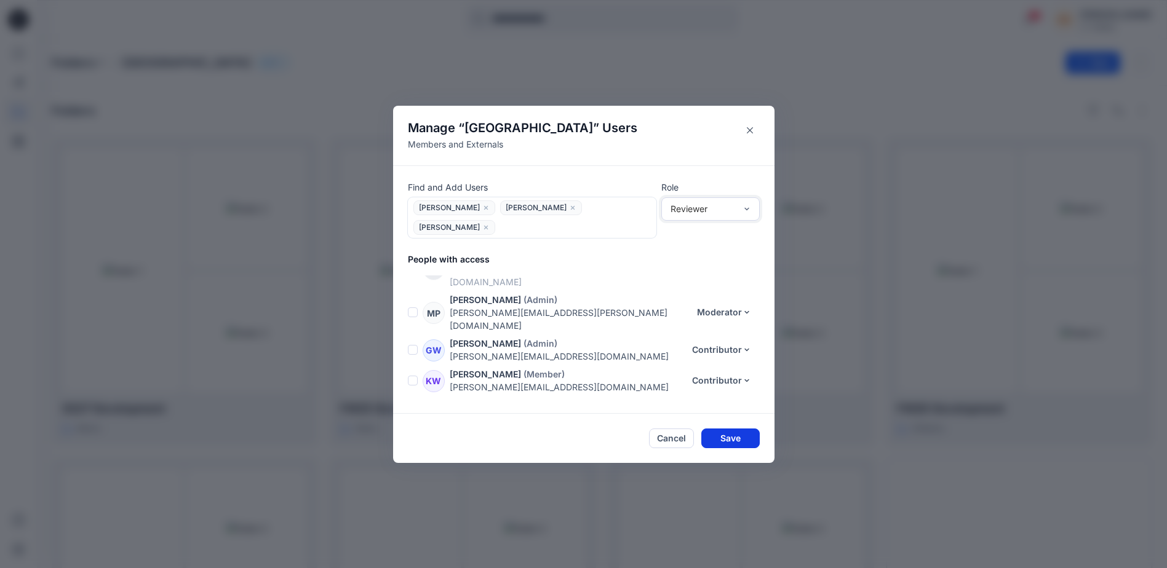 The height and width of the screenshot is (568, 1167). What do you see at coordinates (434, 381) in the screenshot?
I see `div: KW` at bounding box center [434, 381].